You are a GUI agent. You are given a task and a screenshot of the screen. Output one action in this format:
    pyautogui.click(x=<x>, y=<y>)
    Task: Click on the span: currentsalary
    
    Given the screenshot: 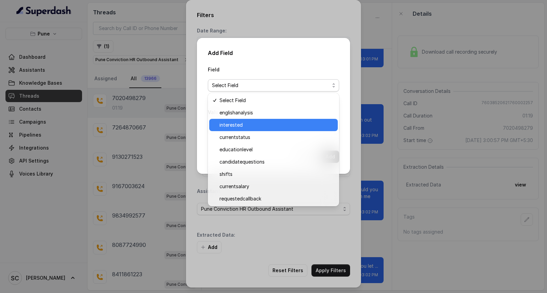 What is the action you would take?
    pyautogui.click(x=277, y=187)
    